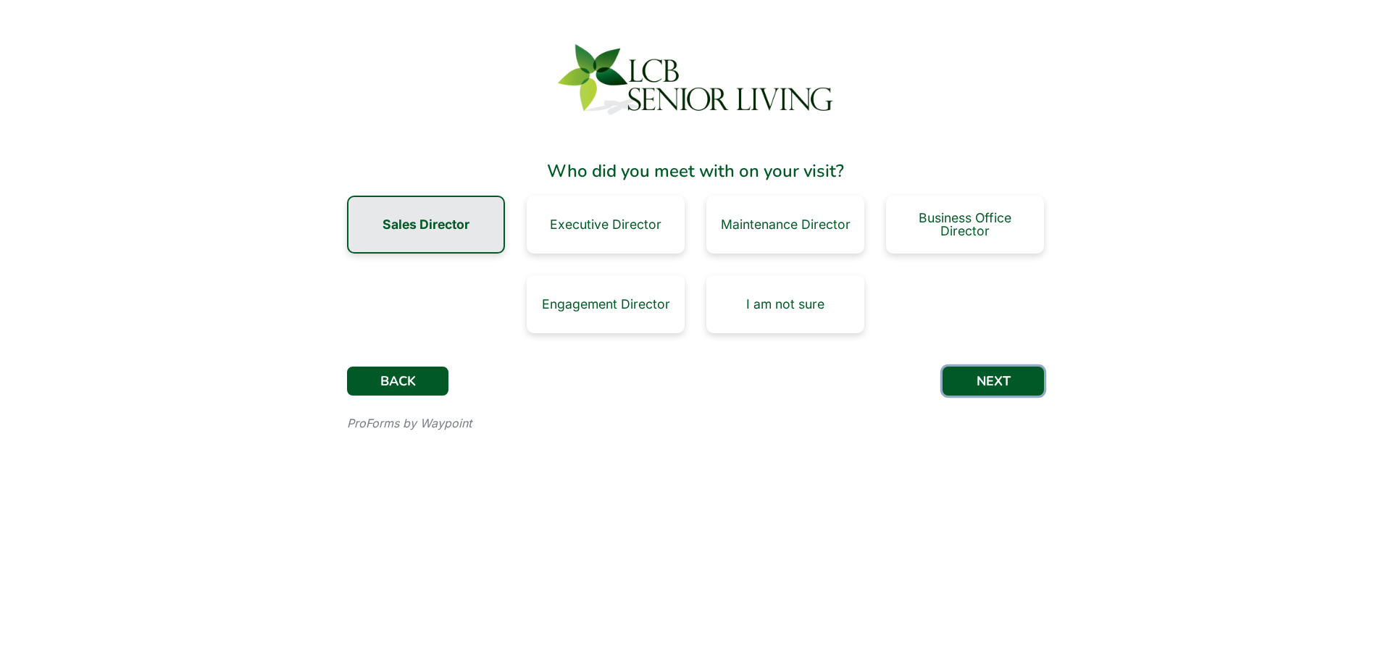 The width and height of the screenshot is (1391, 660). I want to click on div: I am not sure, so click(785, 304).